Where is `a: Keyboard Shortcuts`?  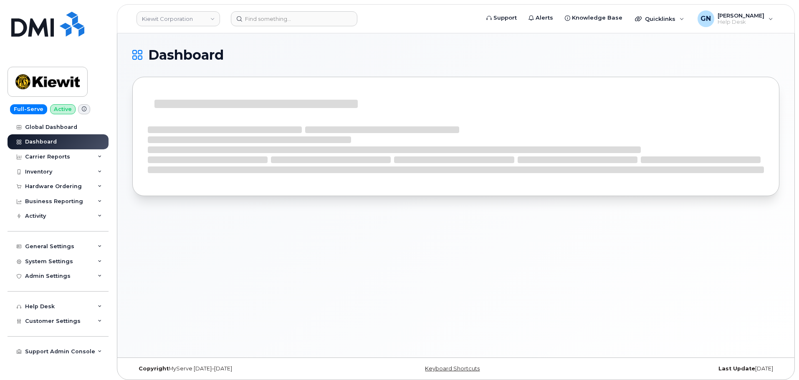
a: Keyboard Shortcuts is located at coordinates (452, 369).